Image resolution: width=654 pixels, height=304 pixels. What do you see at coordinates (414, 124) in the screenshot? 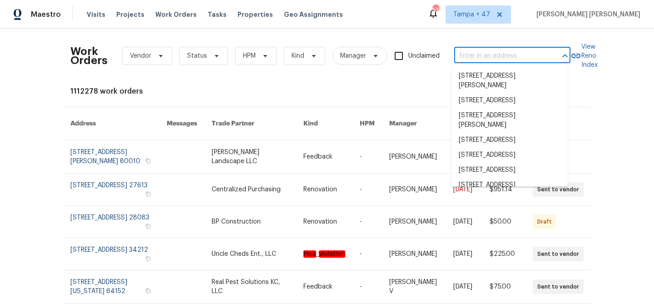
I see `th: Manager` at bounding box center [414, 124].